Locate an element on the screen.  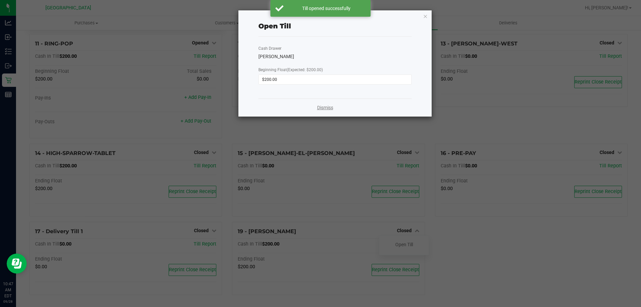
div: Open Till is located at coordinates (275, 26).